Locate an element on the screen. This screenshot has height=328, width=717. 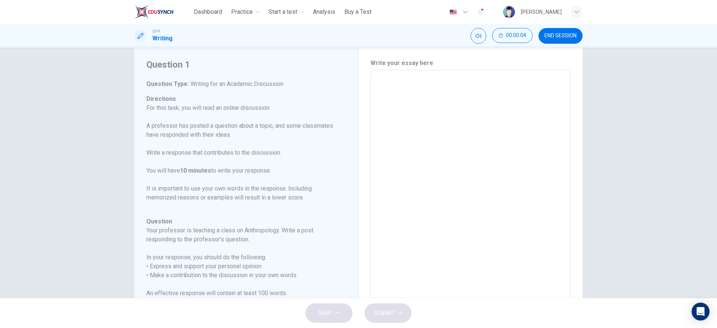
h1: Writing is located at coordinates (162, 38).